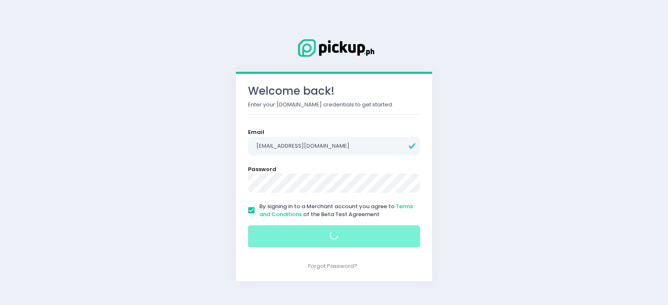 This screenshot has height=305, width=668. I want to click on h3: Welcome back!, so click(334, 91).